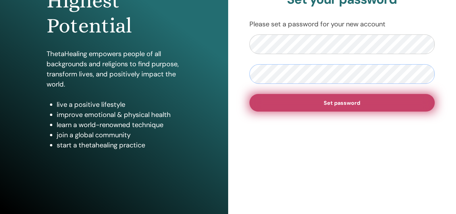 This screenshot has width=456, height=214. Describe the element at coordinates (342, 24) in the screenshot. I see `p: Please set a password for your new account` at that location.